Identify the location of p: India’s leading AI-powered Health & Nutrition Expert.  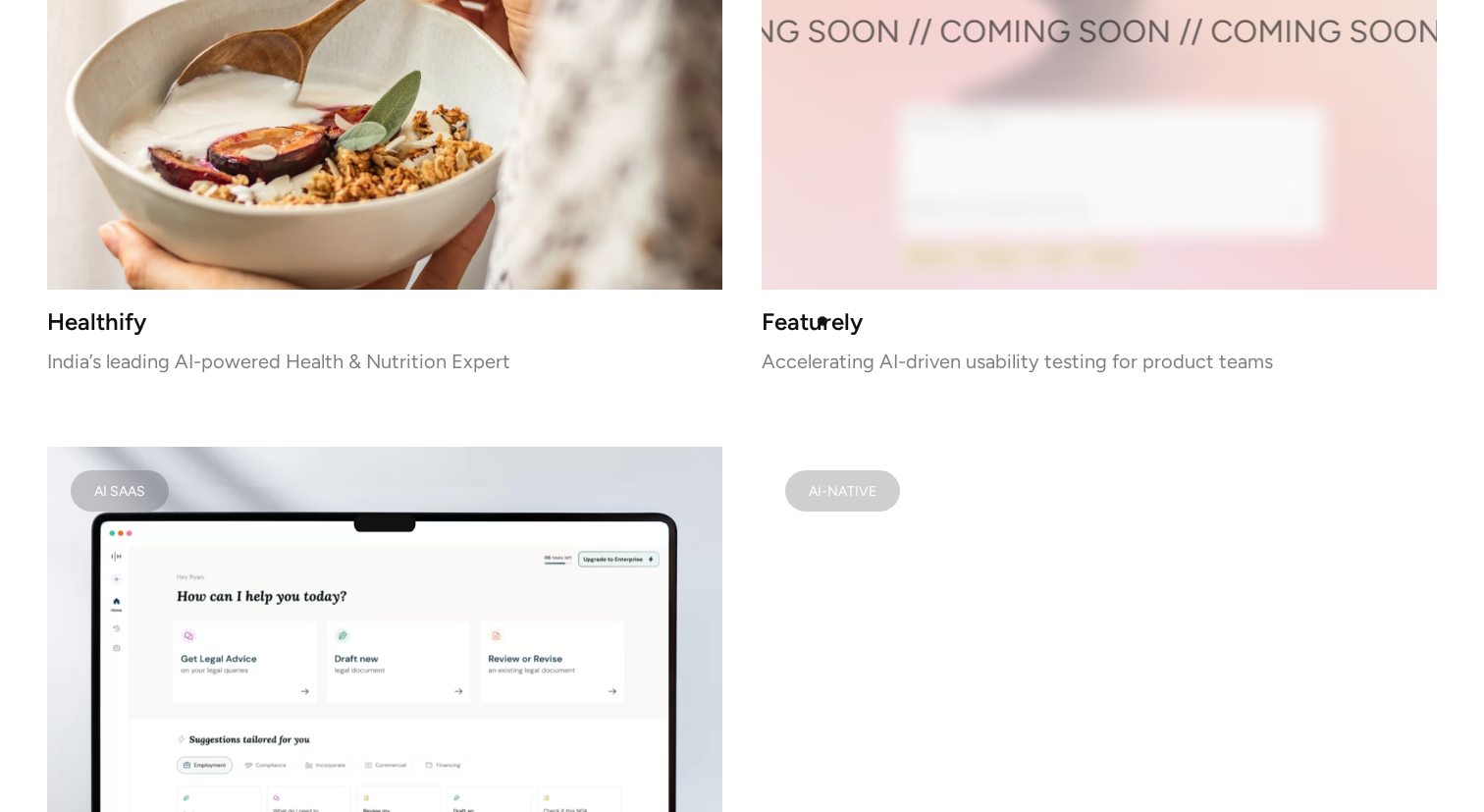
(385, 362).